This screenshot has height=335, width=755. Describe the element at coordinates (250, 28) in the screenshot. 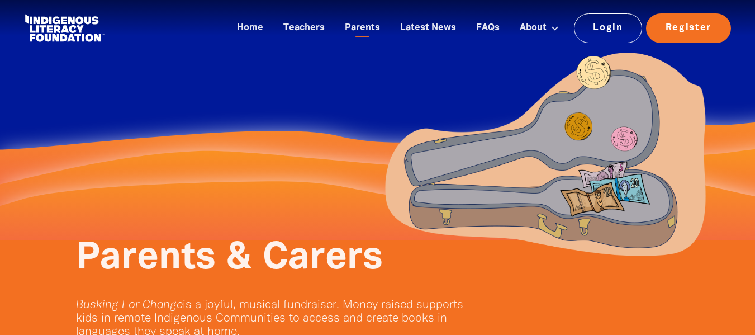

I see `a: Home` at that location.